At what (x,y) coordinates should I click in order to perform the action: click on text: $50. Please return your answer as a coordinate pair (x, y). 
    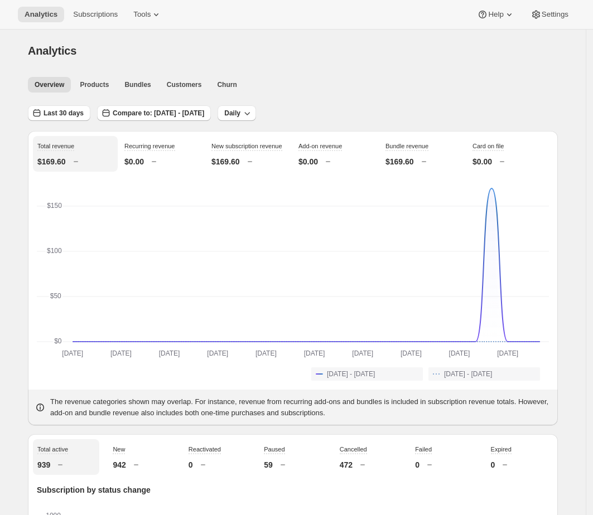
    Looking at the image, I should click on (56, 296).